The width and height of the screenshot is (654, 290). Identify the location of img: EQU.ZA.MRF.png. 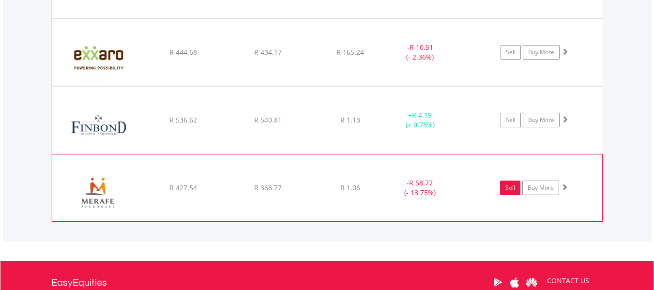
(99, 193).